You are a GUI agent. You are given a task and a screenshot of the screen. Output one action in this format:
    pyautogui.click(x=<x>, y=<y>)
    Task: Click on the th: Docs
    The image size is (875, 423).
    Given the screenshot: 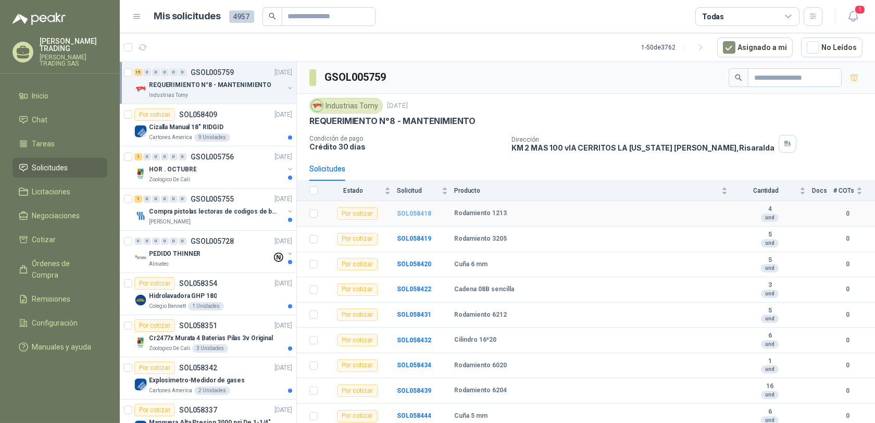 What is the action you would take?
    pyautogui.click(x=822, y=191)
    